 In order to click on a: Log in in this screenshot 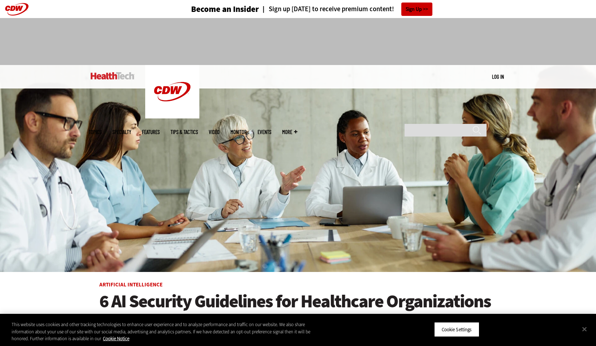, I will do `click(497, 77)`.